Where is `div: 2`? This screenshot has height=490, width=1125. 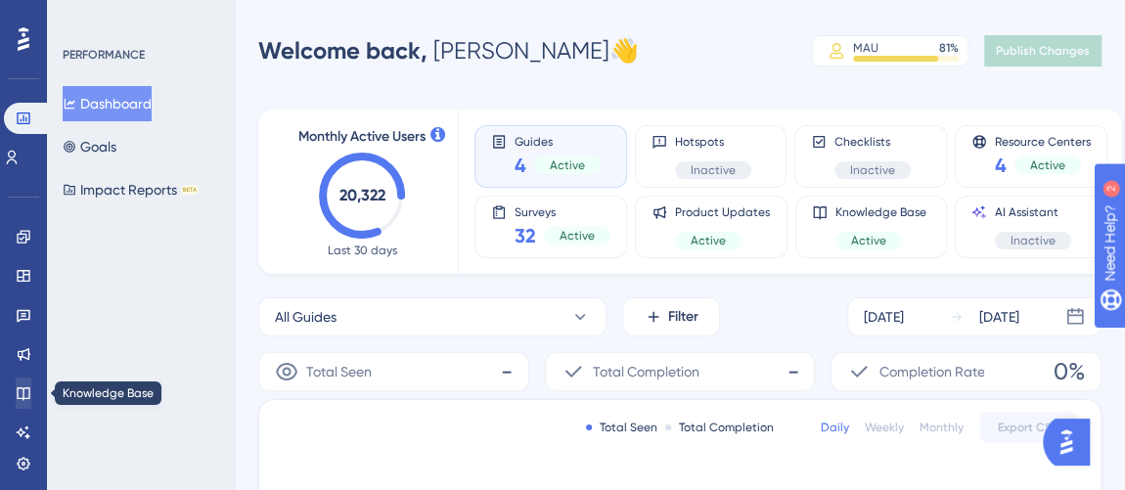 div: 2 is located at coordinates (139, 18).